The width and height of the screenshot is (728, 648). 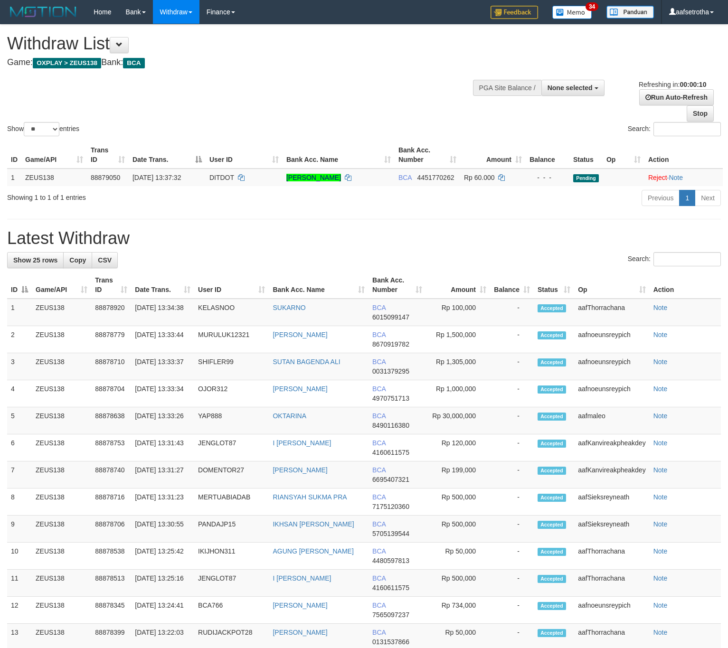 What do you see at coordinates (514, 12) in the screenshot?
I see `img: Feedback.jpg` at bounding box center [514, 12].